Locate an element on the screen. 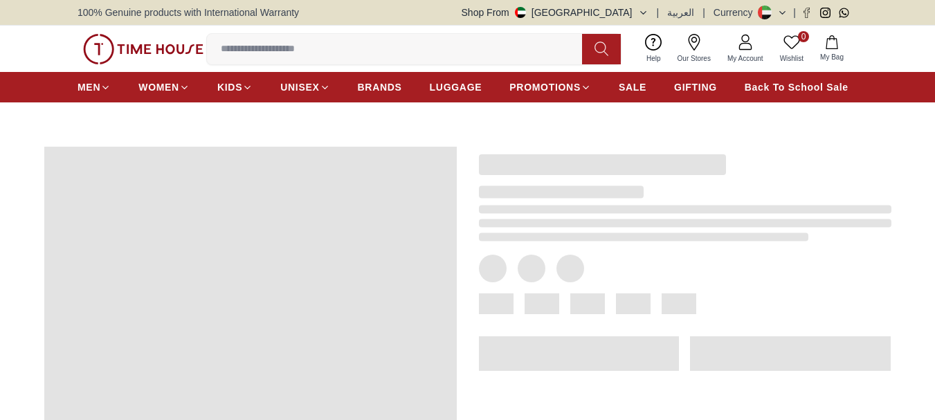 Image resolution: width=935 pixels, height=420 pixels. span: MEN is located at coordinates (89, 87).